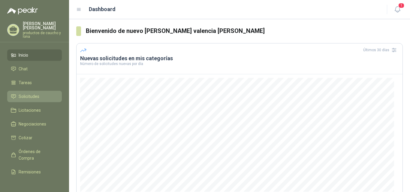 Image resolution: width=410 pixels, height=192 pixels. I want to click on img: Logo peakr, so click(23, 11).